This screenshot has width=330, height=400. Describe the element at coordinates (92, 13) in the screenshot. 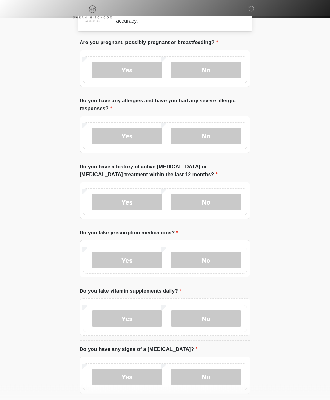

I see `img: Sarah Hitchcox Aesthetics Logo` at that location.